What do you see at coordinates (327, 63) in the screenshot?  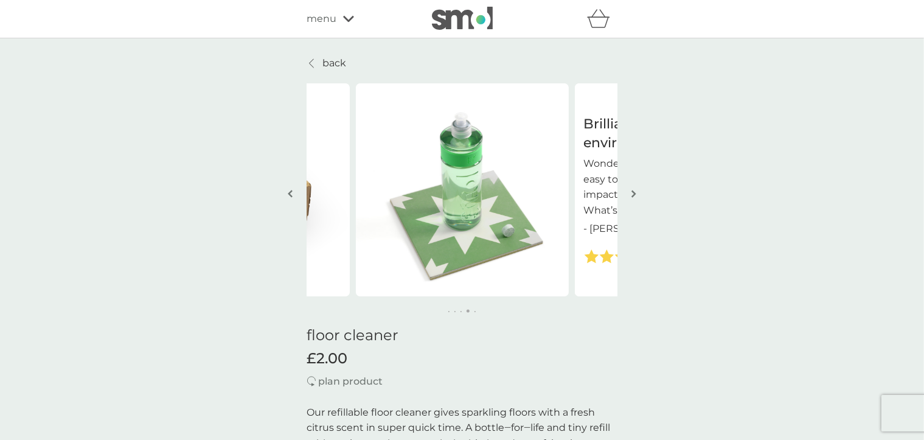 I see `a: back` at bounding box center [327, 63].